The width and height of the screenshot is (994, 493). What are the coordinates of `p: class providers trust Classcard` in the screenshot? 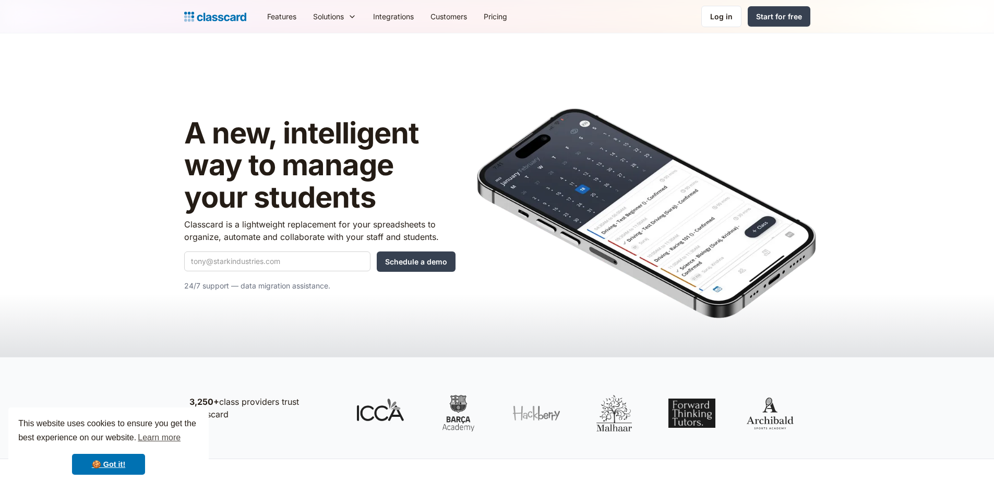 It's located at (263, 408).